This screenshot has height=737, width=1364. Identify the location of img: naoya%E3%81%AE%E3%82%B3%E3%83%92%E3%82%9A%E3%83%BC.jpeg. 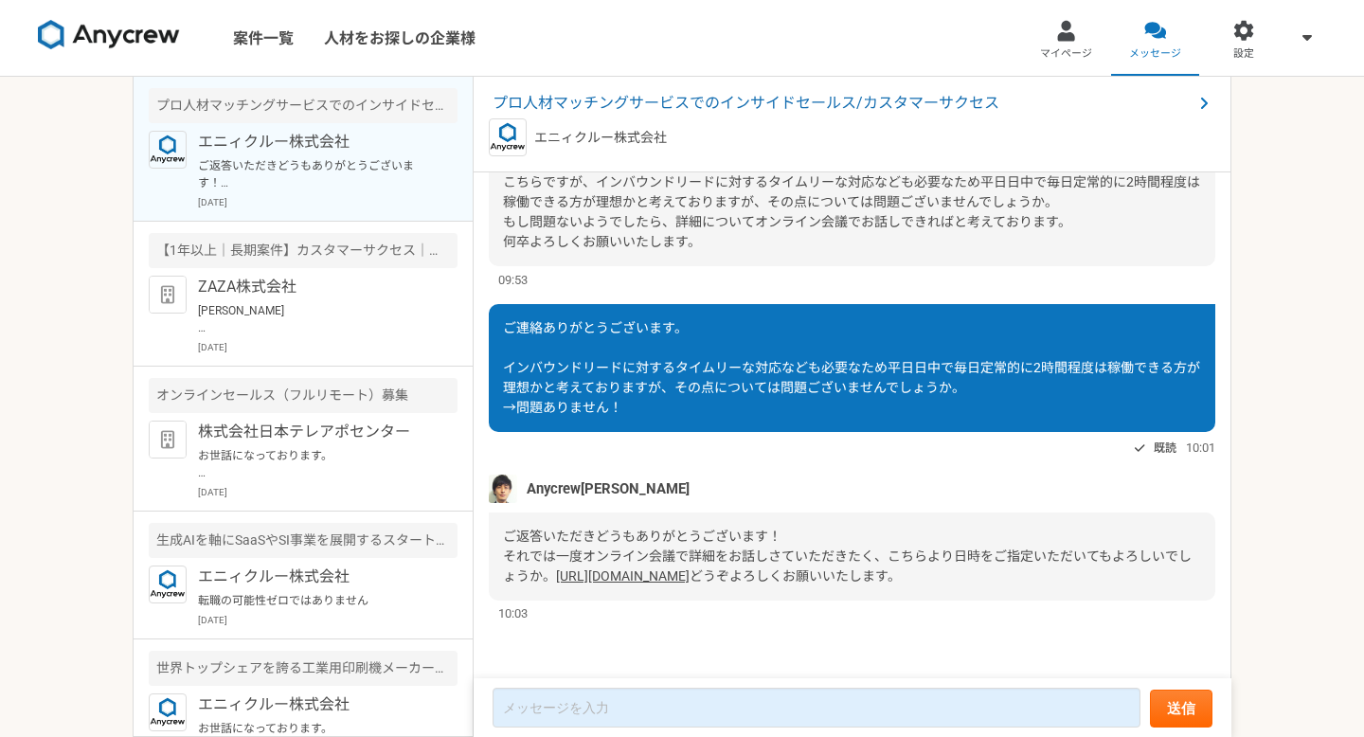
(503, 489).